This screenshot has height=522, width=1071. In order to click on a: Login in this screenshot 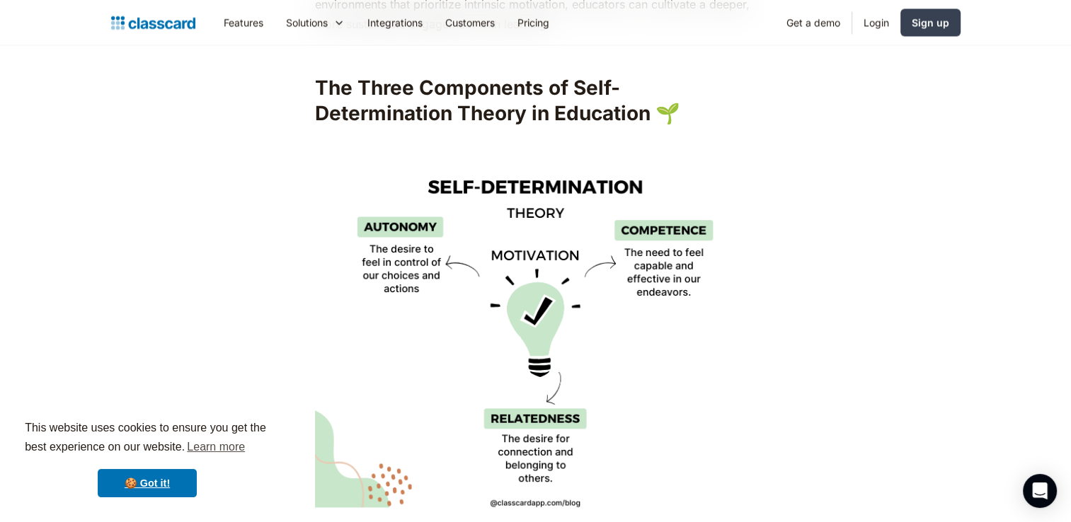, I will do `click(876, 22)`.